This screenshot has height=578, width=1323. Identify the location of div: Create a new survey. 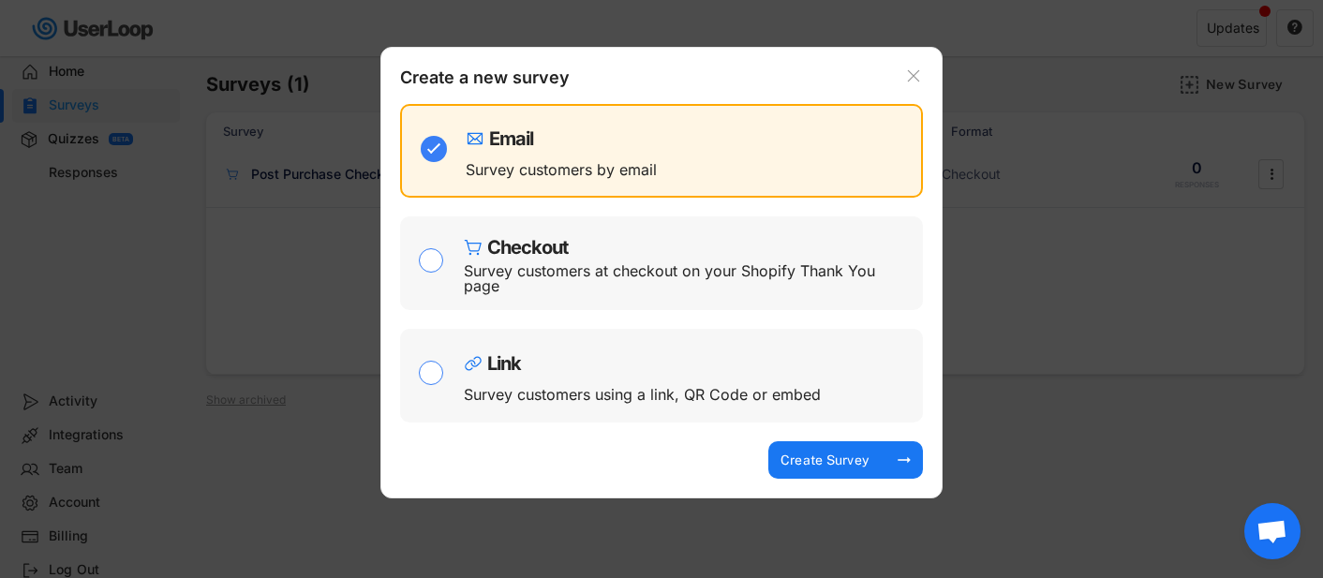
(494, 81).